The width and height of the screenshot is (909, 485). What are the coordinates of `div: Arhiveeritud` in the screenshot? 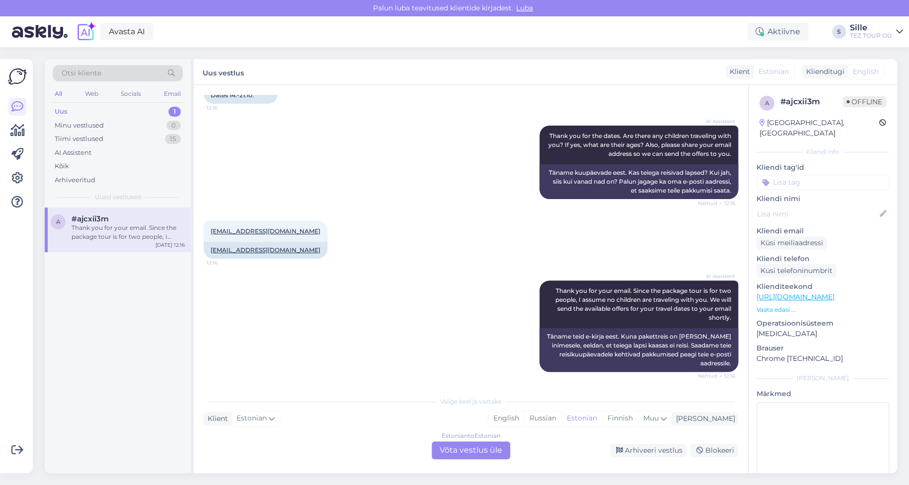 It's located at (75, 180).